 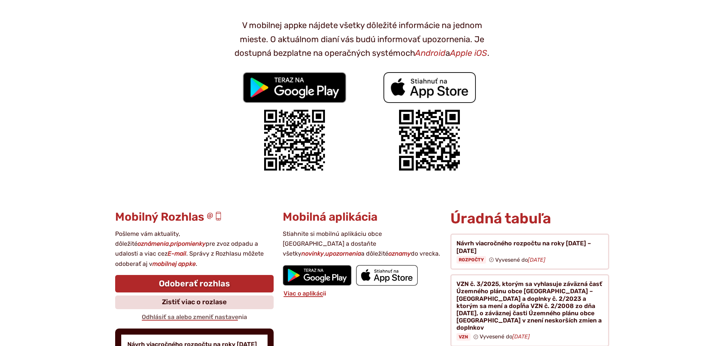 What do you see at coordinates (362, 217) in the screenshot?
I see `h3: Mobilná aplikácia` at bounding box center [362, 217].